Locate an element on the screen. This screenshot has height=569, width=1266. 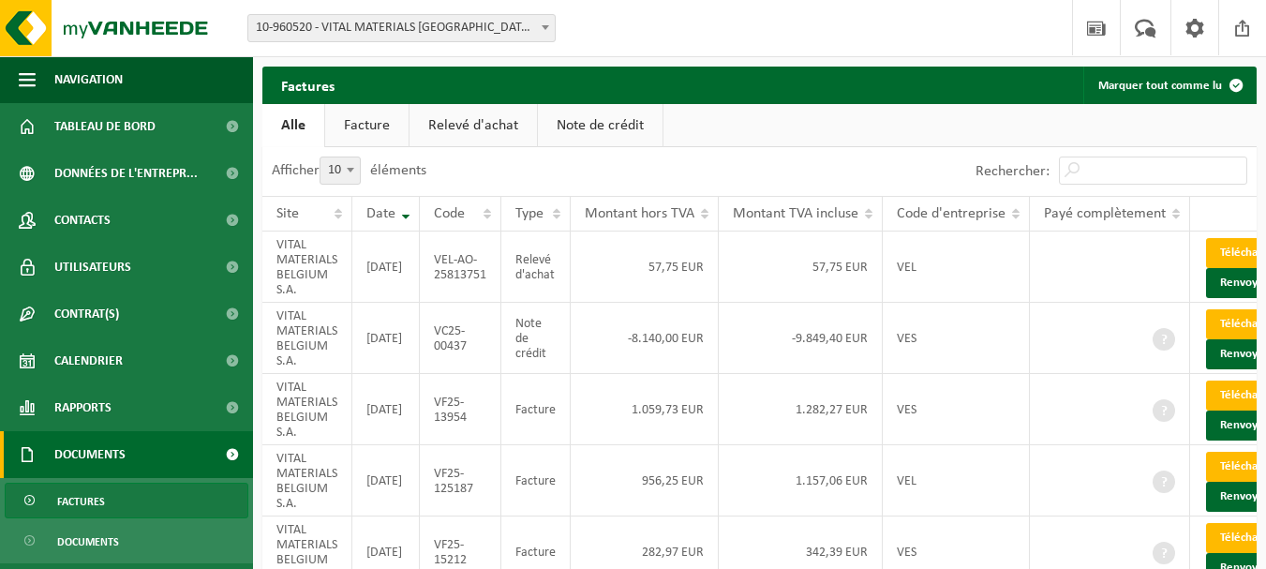
span: Date is located at coordinates (380, 214).